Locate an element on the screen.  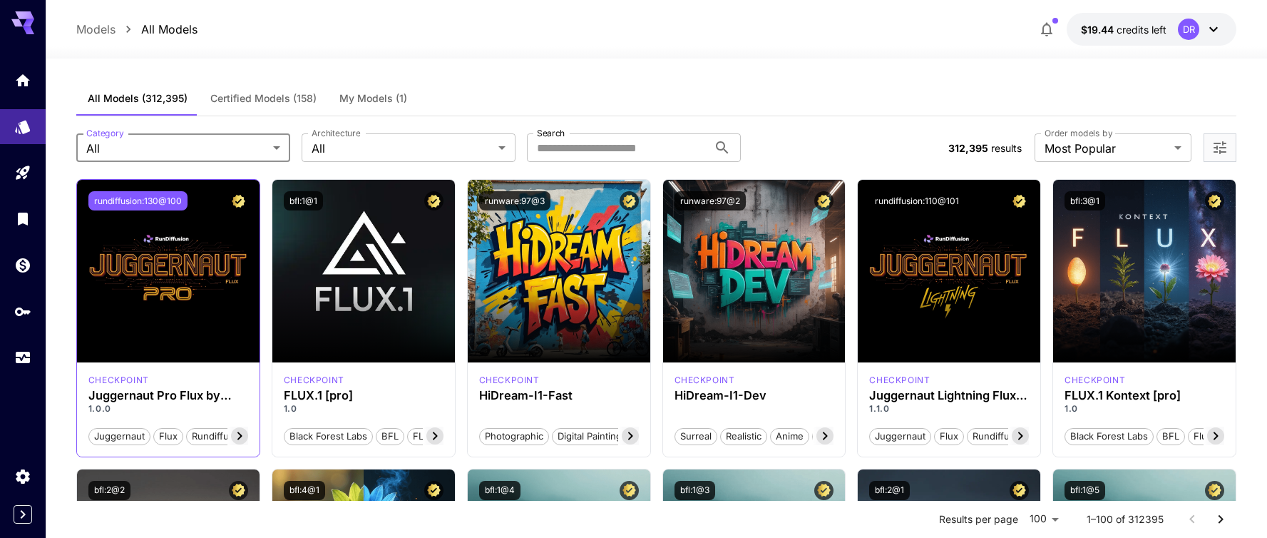
span: All Models (312,395) is located at coordinates (138, 98).